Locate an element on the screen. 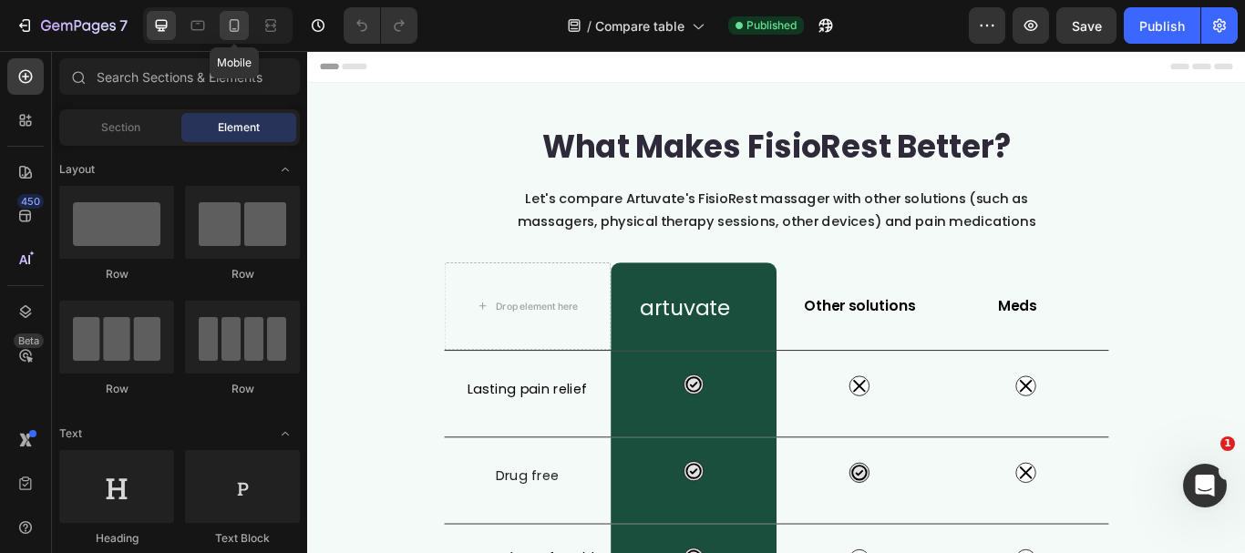 Image resolution: width=1245 pixels, height=553 pixels. button: Save is located at coordinates (1087, 26).